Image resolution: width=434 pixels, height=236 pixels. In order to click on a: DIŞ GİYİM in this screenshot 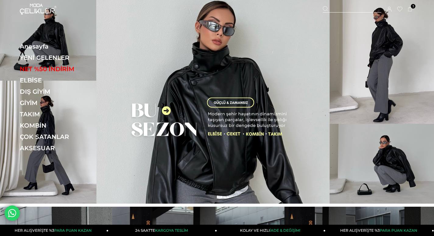, I will do `click(62, 91)`.